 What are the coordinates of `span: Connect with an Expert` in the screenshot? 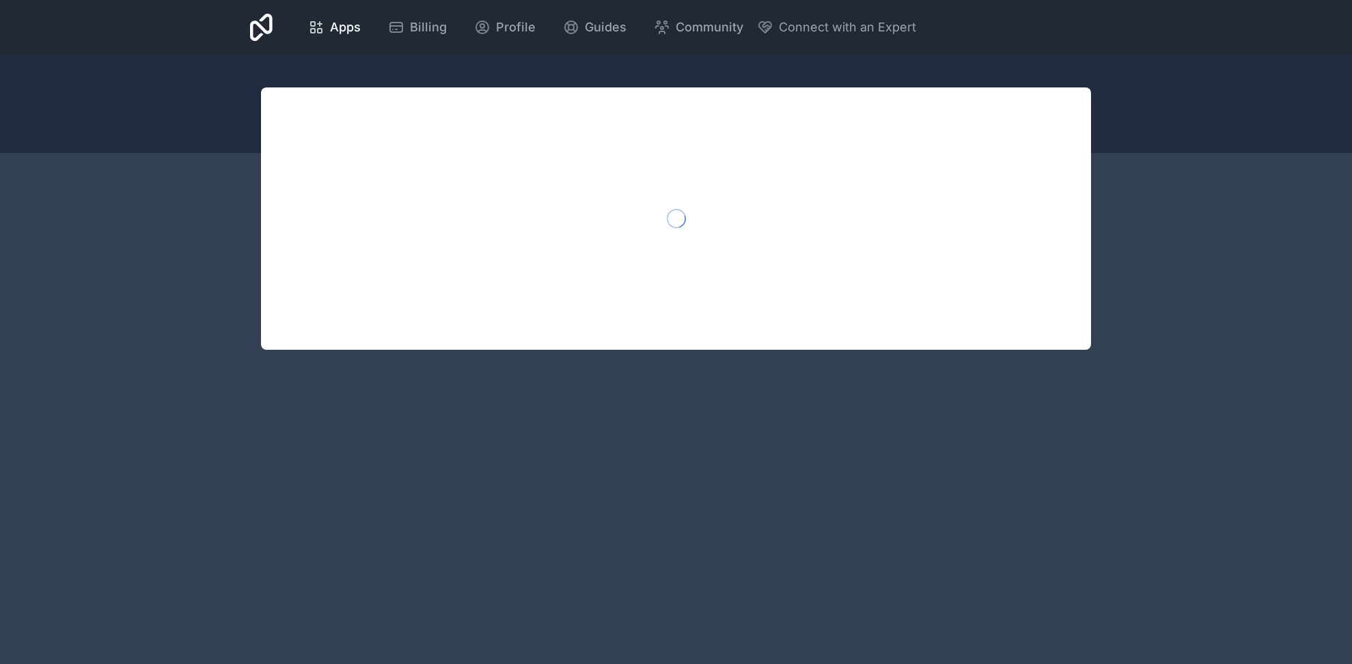 It's located at (847, 27).